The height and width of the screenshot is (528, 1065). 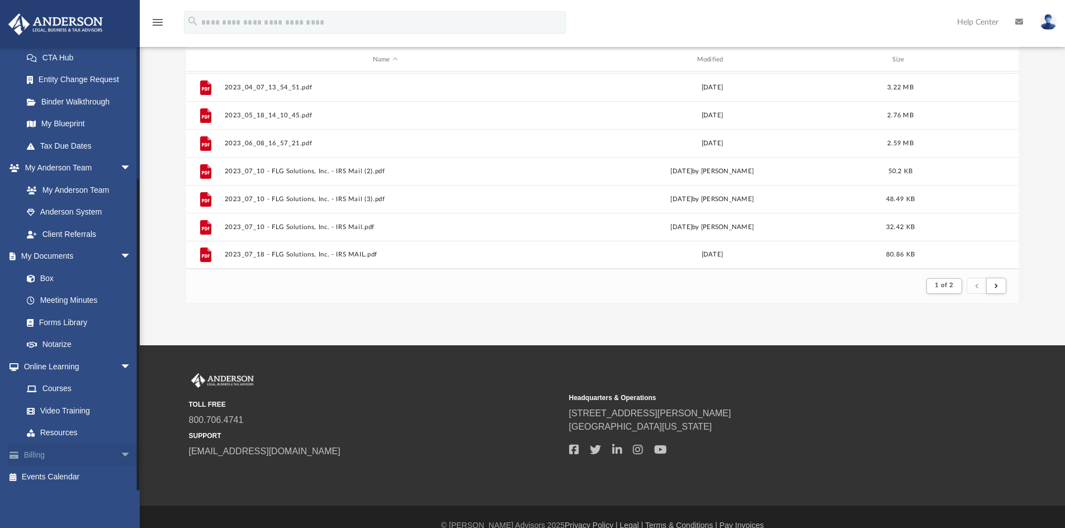 What do you see at coordinates (216, 420) in the screenshot?
I see `a: 800.706.4741` at bounding box center [216, 420].